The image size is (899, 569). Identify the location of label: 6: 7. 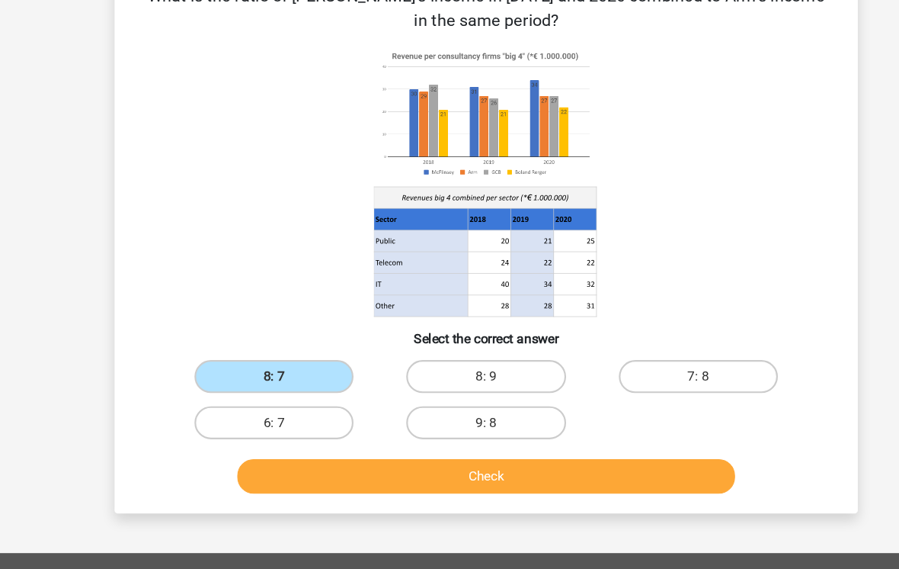
(253, 412).